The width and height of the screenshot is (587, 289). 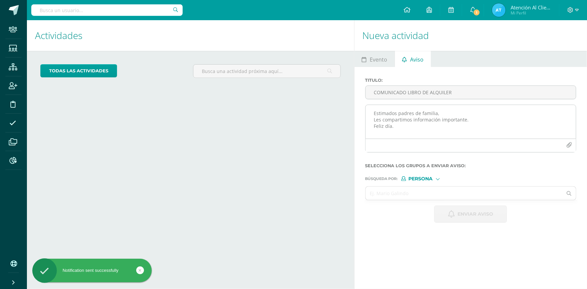 What do you see at coordinates (531, 13) in the screenshot?
I see `span: Mi Perfil` at bounding box center [531, 13].